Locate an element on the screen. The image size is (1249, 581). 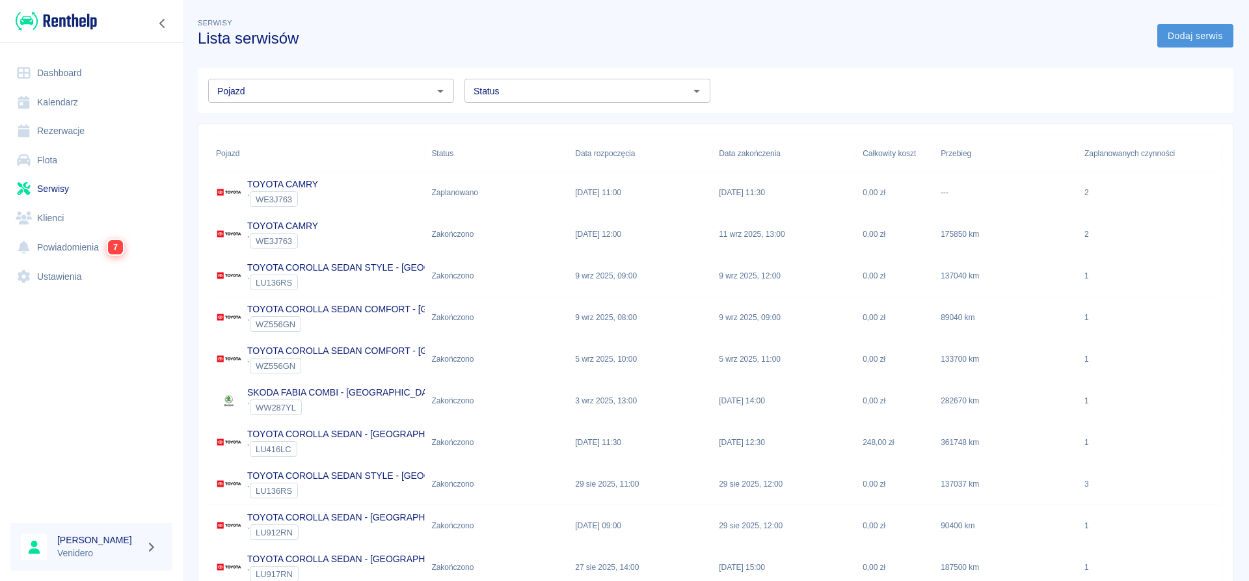
div: 89040 km is located at coordinates (1005, 317).